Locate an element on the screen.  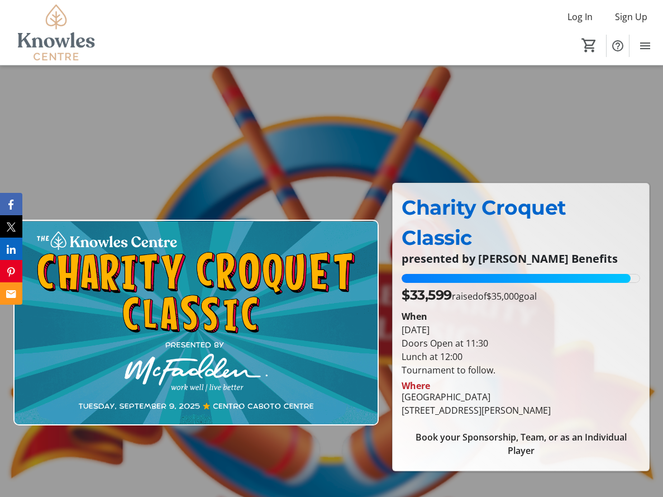
span: $35,000 is located at coordinates (503, 296).